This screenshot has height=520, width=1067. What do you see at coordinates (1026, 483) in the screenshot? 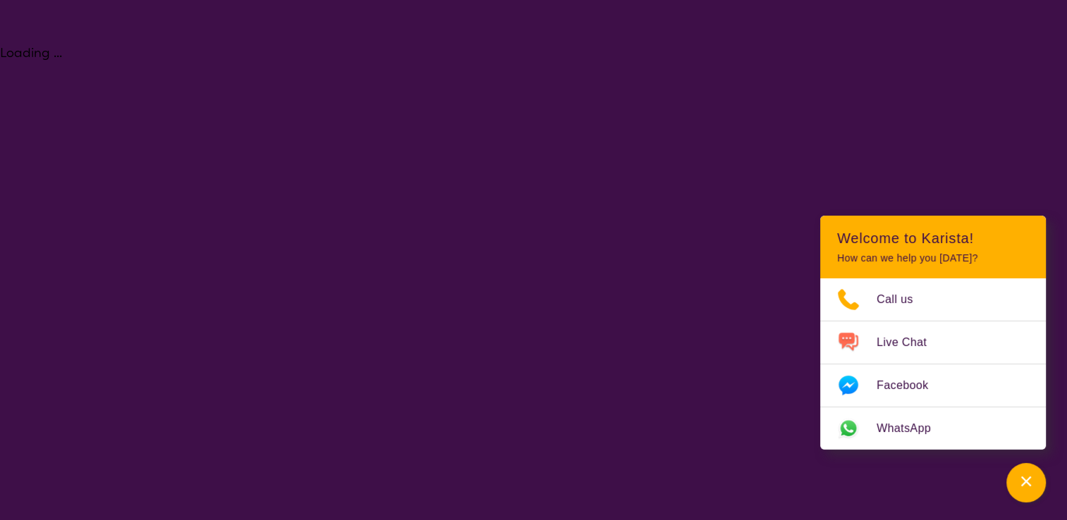
I see `button: Channel Menu` at bounding box center [1026, 483].